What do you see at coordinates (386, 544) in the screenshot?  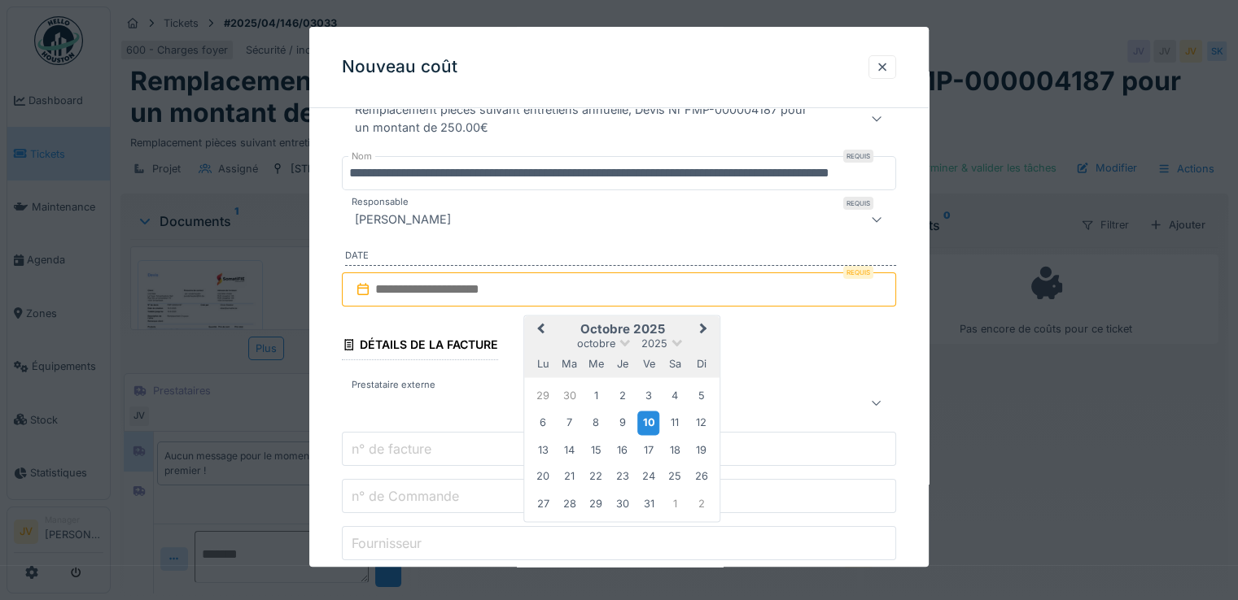 I see `label: Fournisseur` at bounding box center [386, 544].